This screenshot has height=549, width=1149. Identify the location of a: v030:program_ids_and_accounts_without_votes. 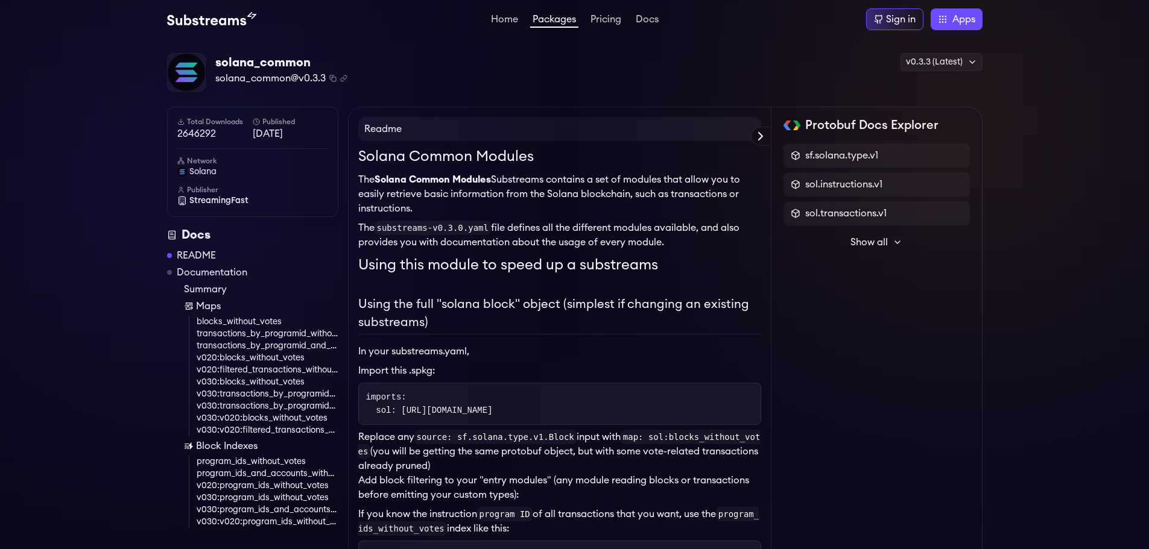
(267, 510).